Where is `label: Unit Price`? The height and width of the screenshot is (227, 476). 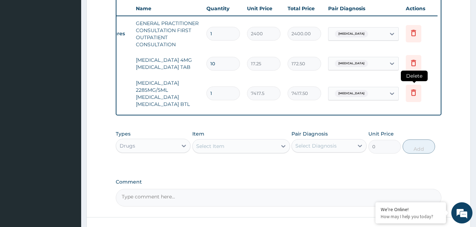 label: Unit Price is located at coordinates (381, 134).